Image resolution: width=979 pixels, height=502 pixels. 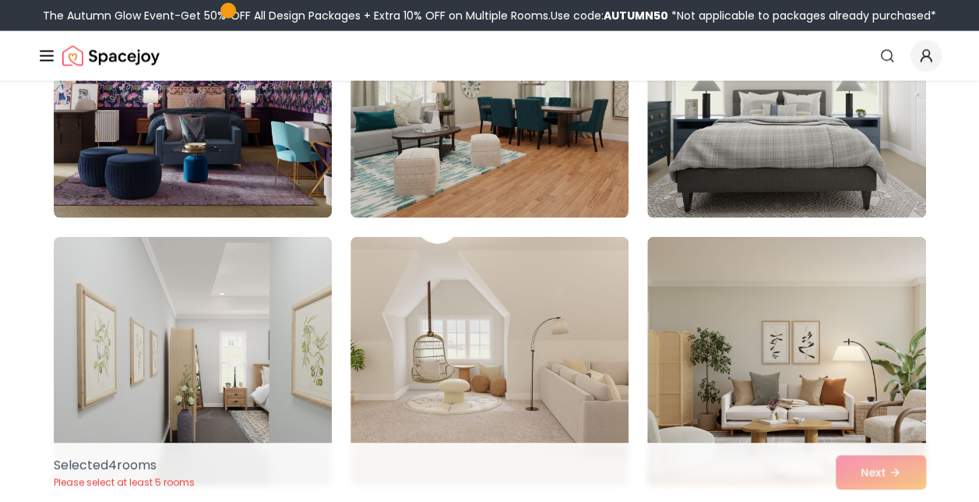 I want to click on p: Selected 4 room s, so click(x=124, y=465).